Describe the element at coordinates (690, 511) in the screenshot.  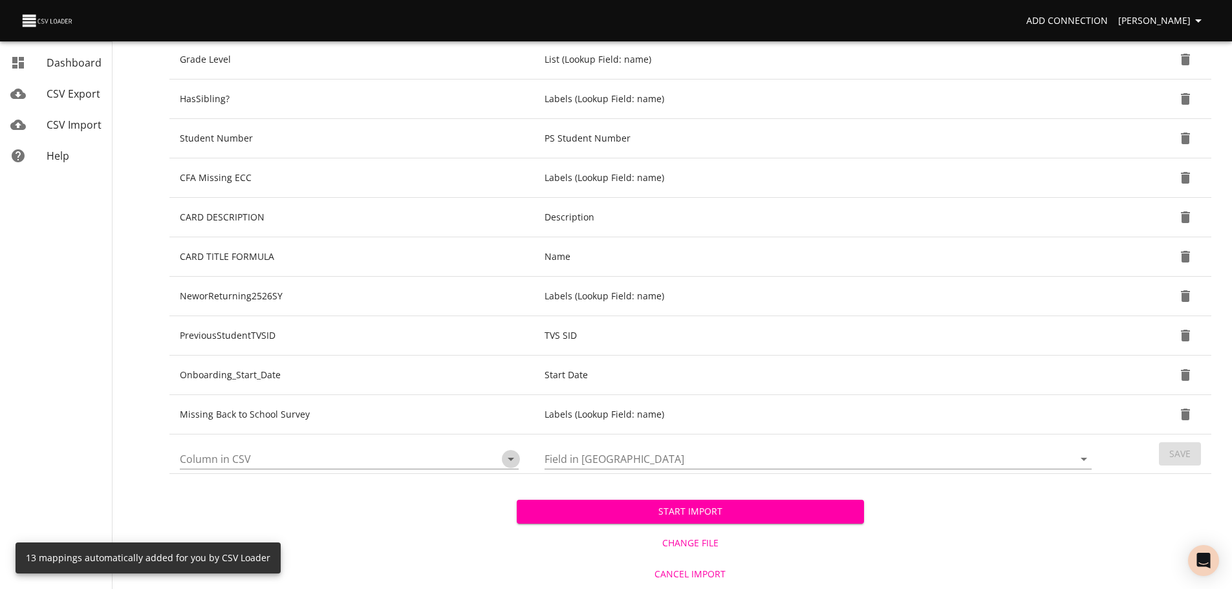
I see `span: Start Import` at that location.